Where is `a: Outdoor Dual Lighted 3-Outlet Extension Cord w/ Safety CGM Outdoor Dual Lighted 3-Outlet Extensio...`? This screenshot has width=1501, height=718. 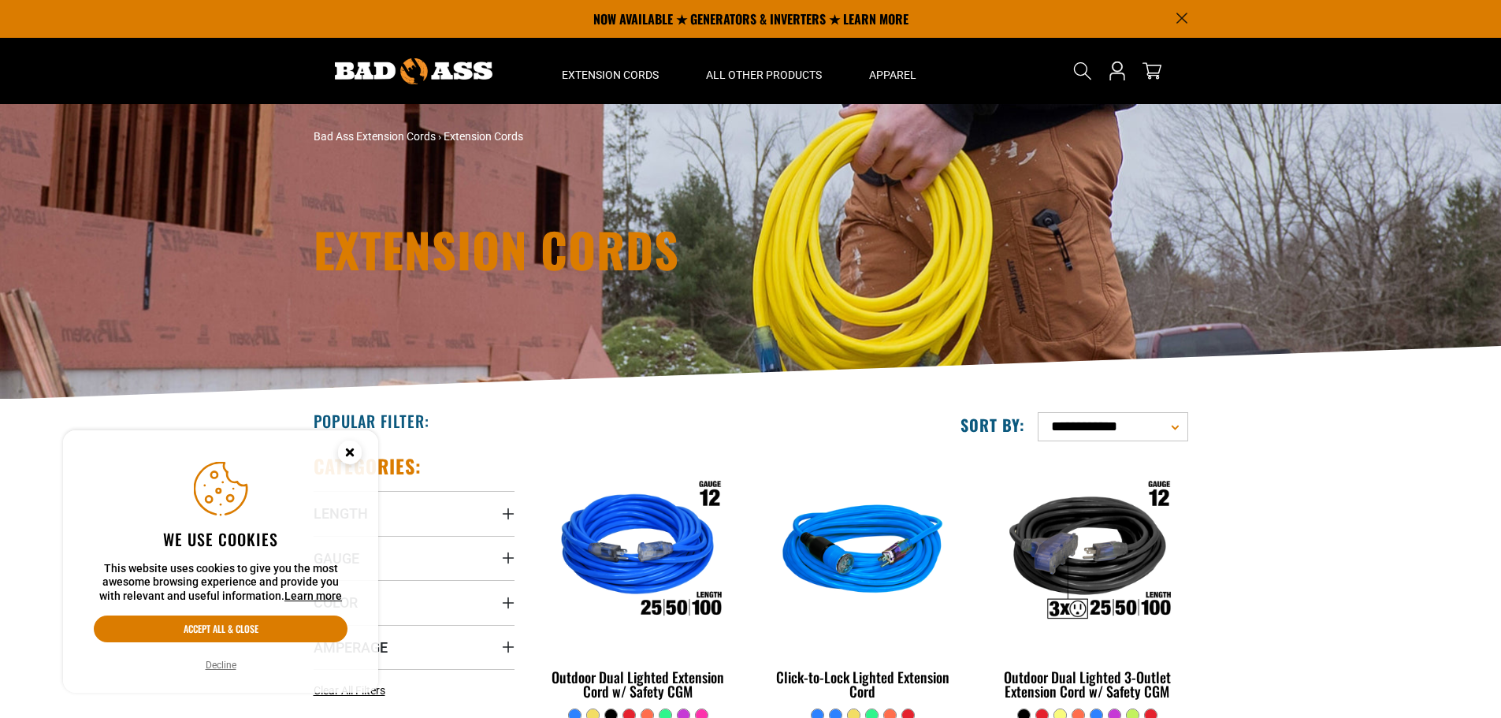
a: Outdoor Dual Lighted 3-Outlet Extension Cord w/ Safety CGM Outdoor Dual Lighted 3-Outlet Extensio... is located at coordinates (1087, 581).